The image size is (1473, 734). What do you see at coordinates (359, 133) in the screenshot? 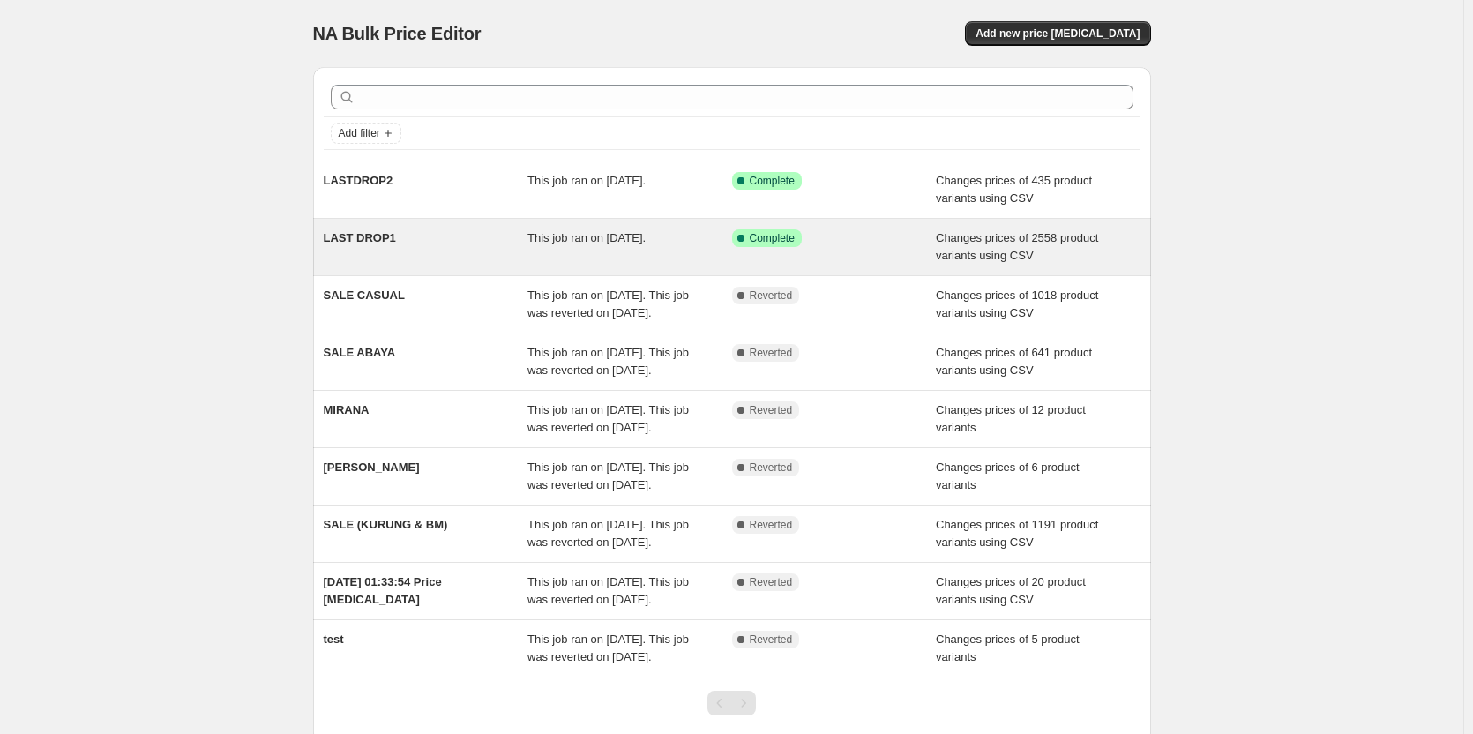
I see `span: Add filter` at bounding box center [359, 133].